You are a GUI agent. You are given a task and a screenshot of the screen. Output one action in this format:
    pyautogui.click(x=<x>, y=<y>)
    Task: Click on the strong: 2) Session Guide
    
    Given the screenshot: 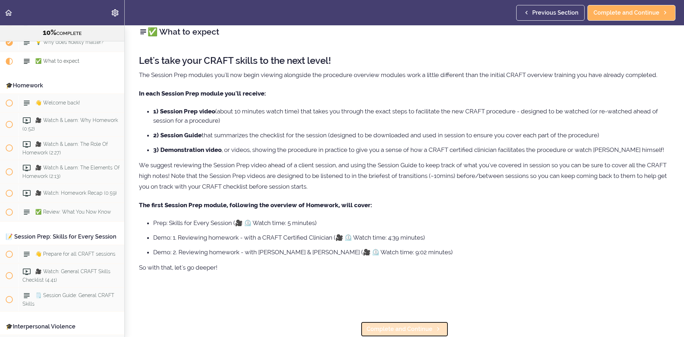 What is the action you would take?
    pyautogui.click(x=177, y=135)
    